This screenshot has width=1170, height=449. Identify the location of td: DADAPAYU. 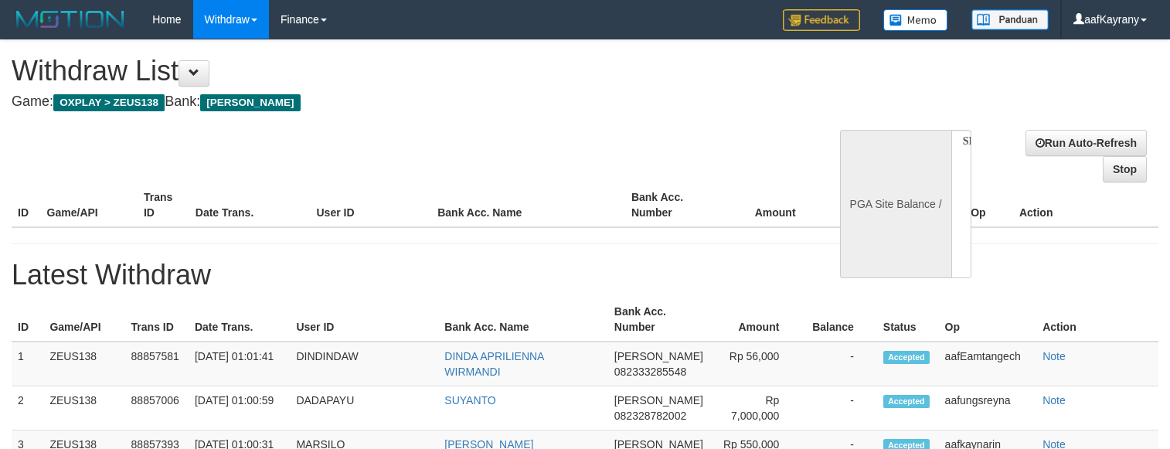
(364, 408).